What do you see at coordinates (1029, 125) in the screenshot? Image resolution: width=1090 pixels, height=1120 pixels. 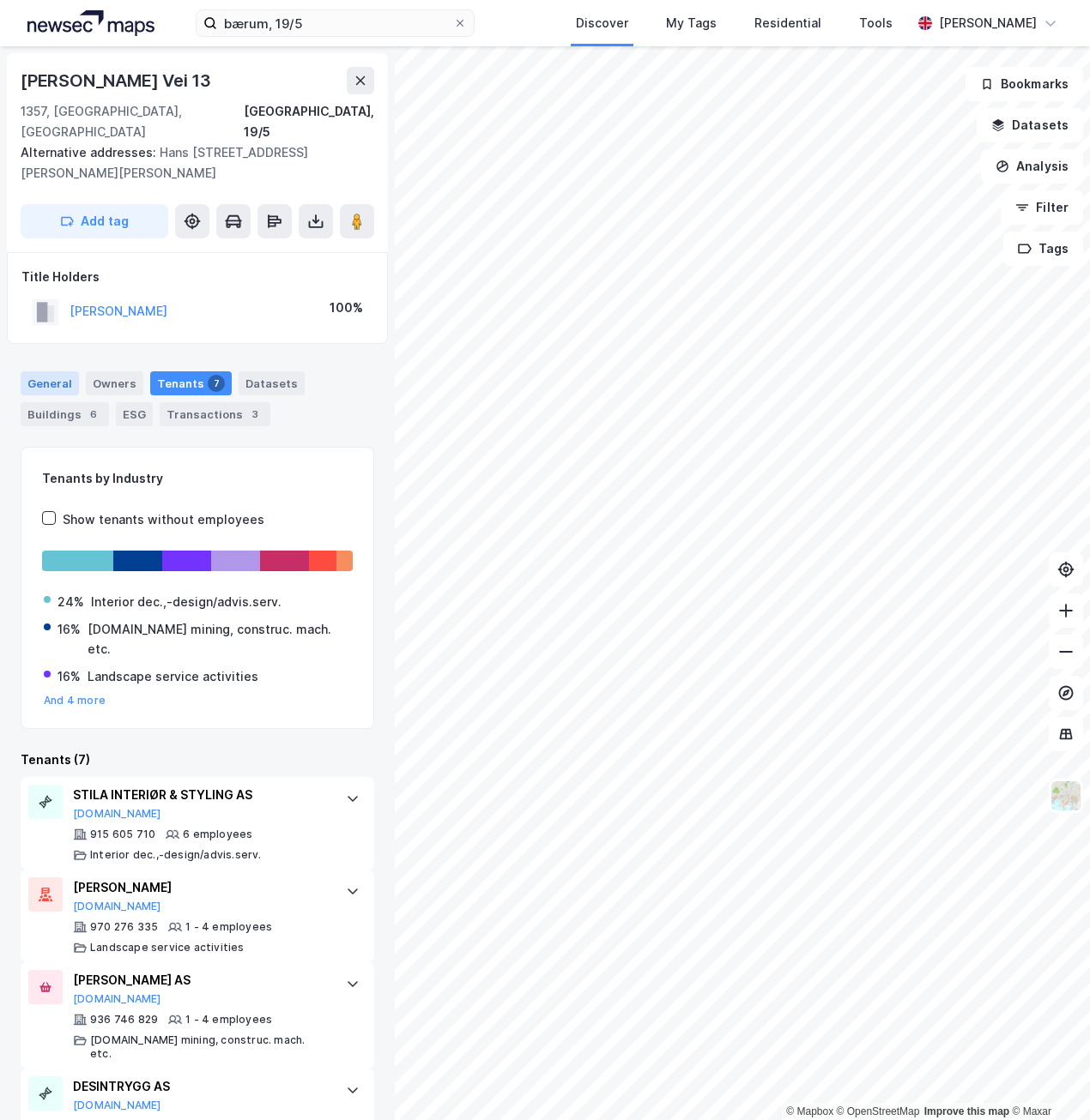 I see `button: Datasets` at bounding box center [1029, 125].